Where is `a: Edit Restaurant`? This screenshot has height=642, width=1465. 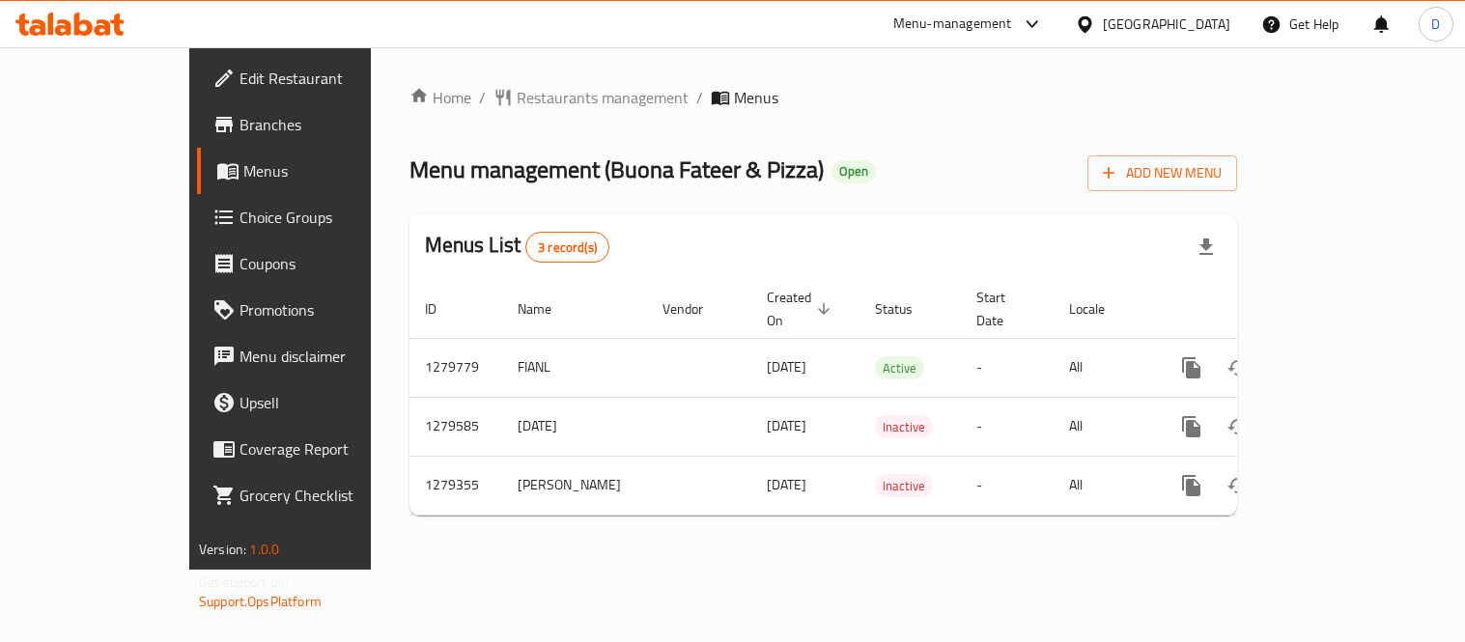
a: Edit Restaurant is located at coordinates (315, 78).